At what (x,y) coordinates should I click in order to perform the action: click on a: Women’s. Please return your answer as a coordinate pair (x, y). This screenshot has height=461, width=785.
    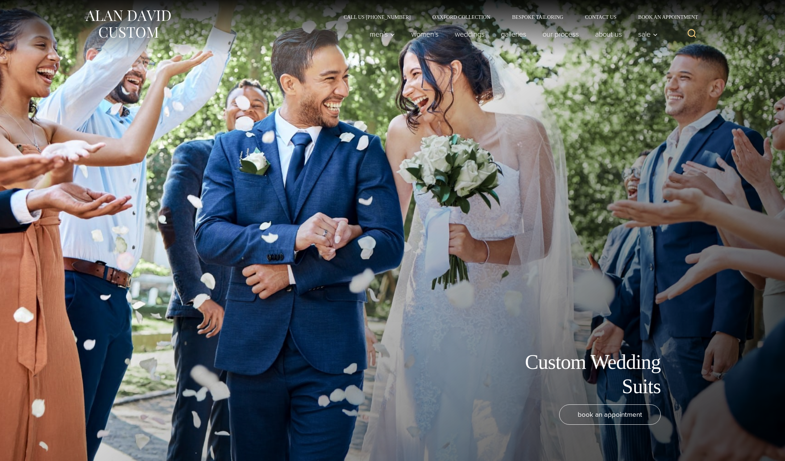
    Looking at the image, I should click on (425, 34).